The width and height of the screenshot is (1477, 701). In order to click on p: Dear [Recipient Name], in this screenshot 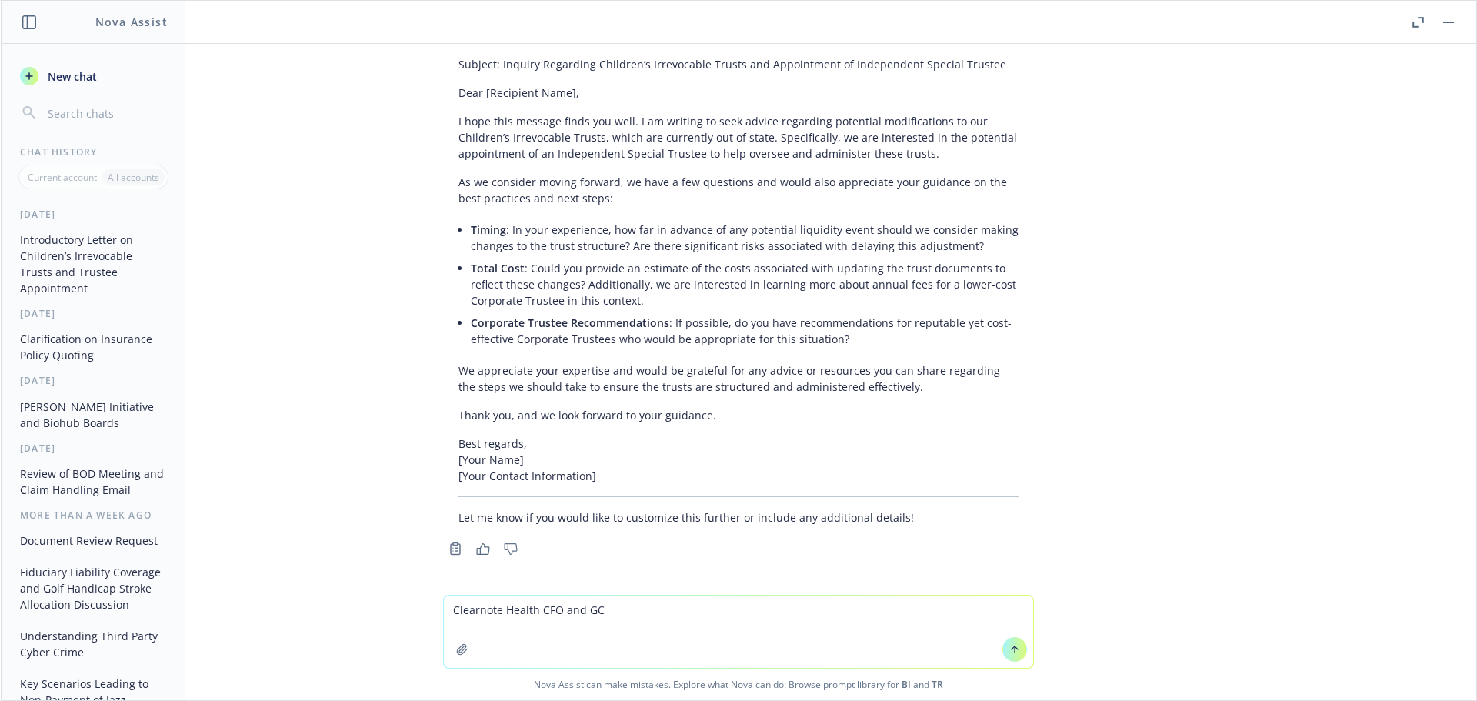, I will do `click(738, 92)`.